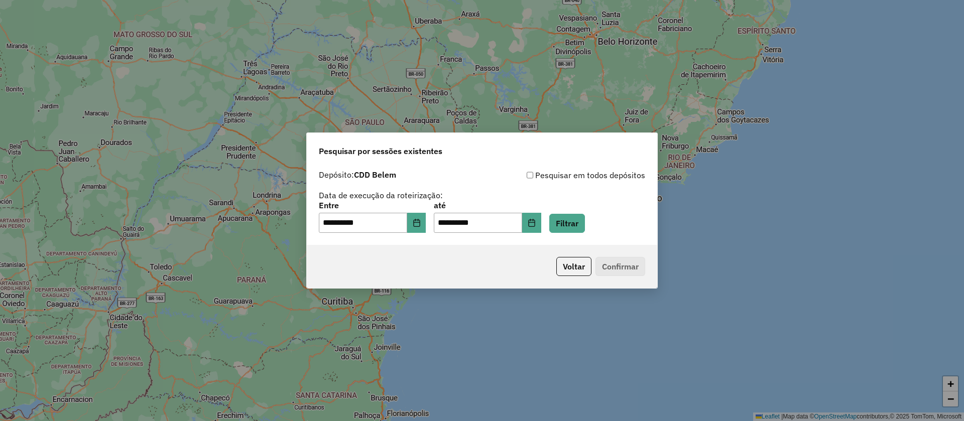  What do you see at coordinates (487, 205) in the screenshot?
I see `label: até` at bounding box center [487, 205].